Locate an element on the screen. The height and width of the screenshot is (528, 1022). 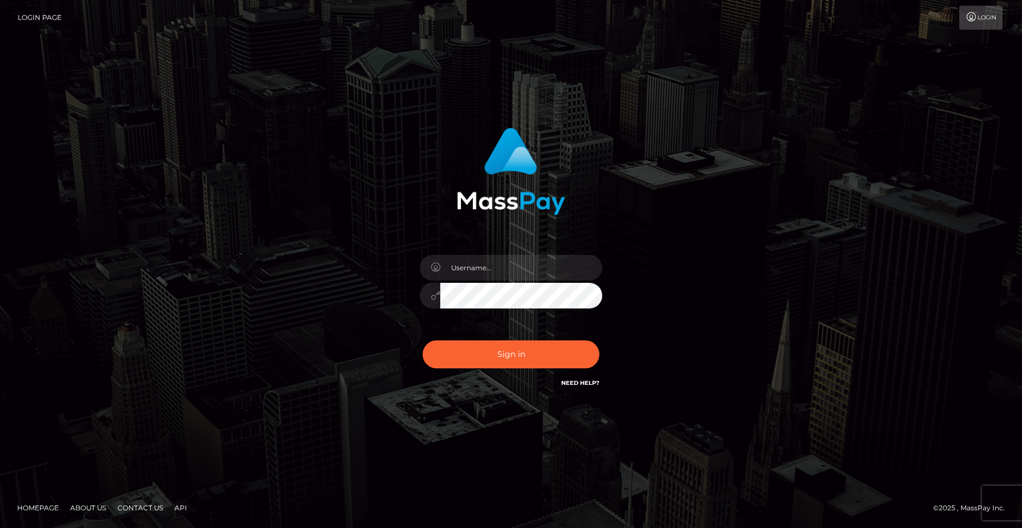
img: MassPay Login is located at coordinates (511, 171).